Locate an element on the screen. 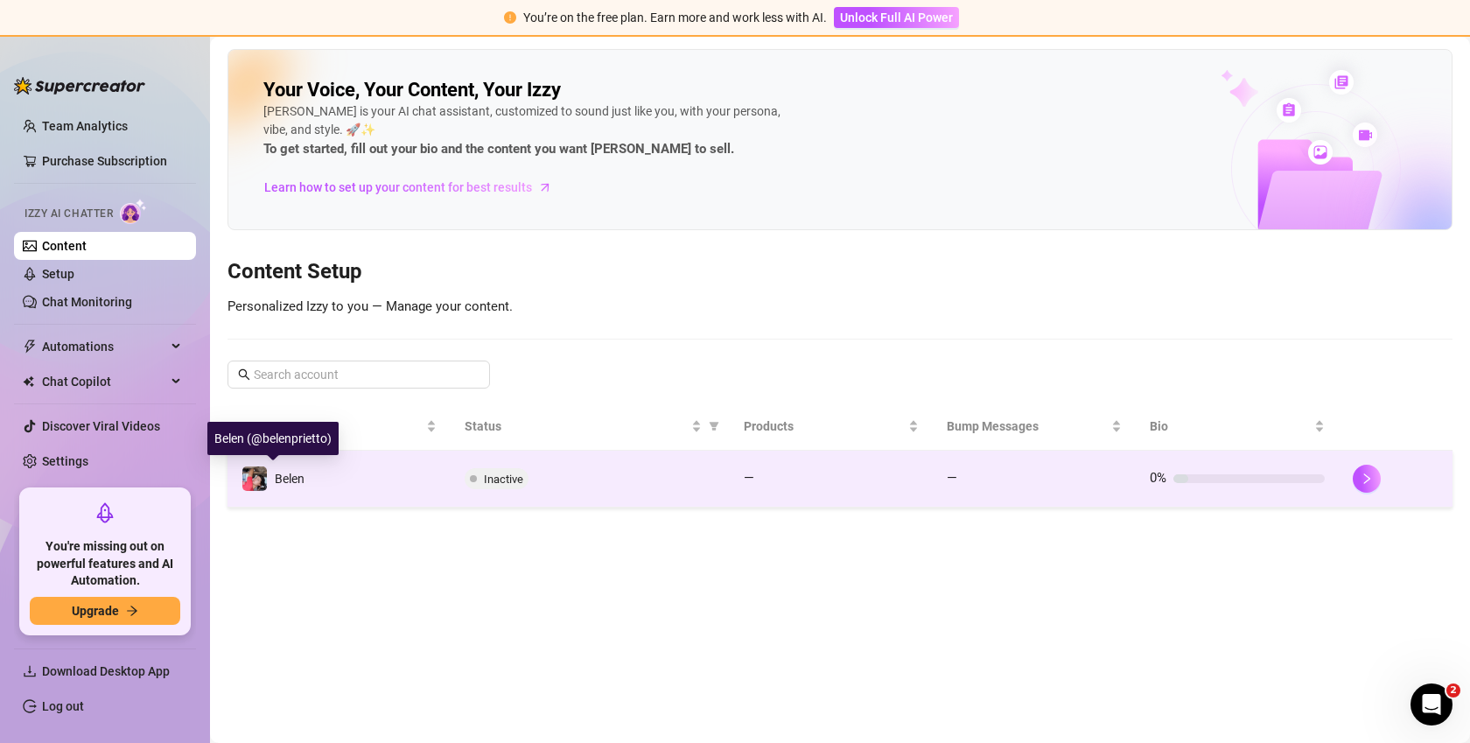 The width and height of the screenshot is (1470, 743). h2: Your Voice, Your Content, Your Izzy is located at coordinates (412, 90).